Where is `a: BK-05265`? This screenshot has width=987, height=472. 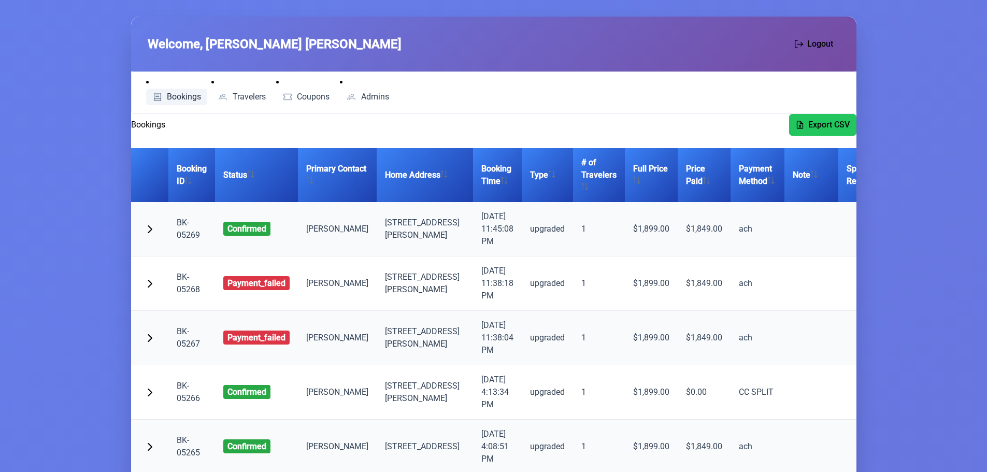
a: BK-05265 is located at coordinates (188, 446).